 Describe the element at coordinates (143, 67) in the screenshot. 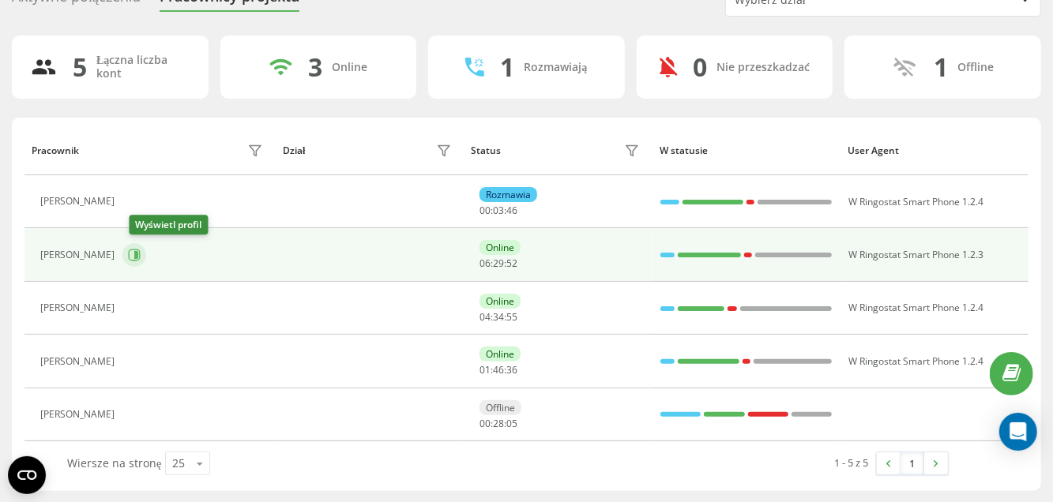

I see `div: Łączna liczba kont` at that location.